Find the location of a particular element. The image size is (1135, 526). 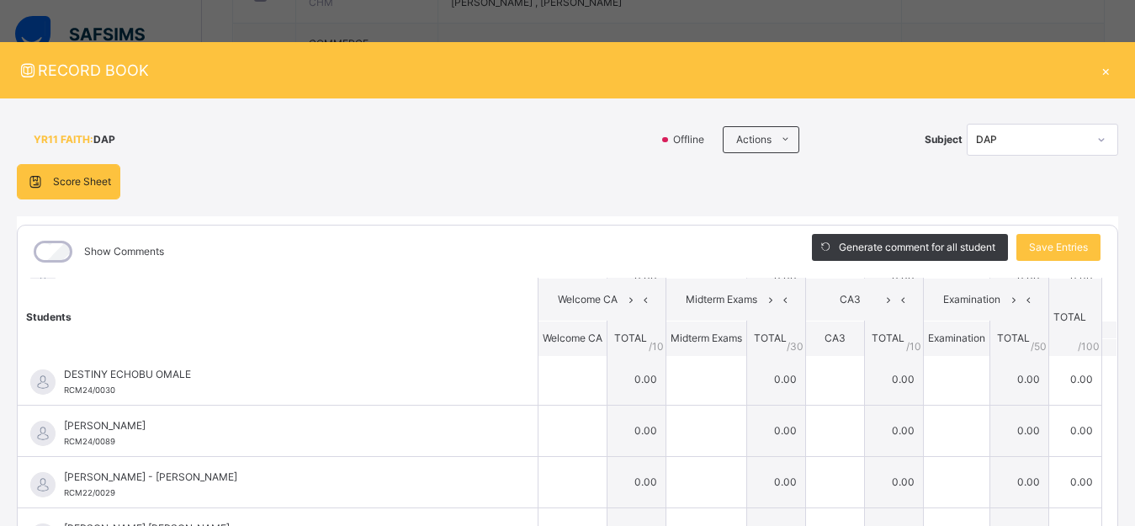

span: DAP is located at coordinates (104, 140).